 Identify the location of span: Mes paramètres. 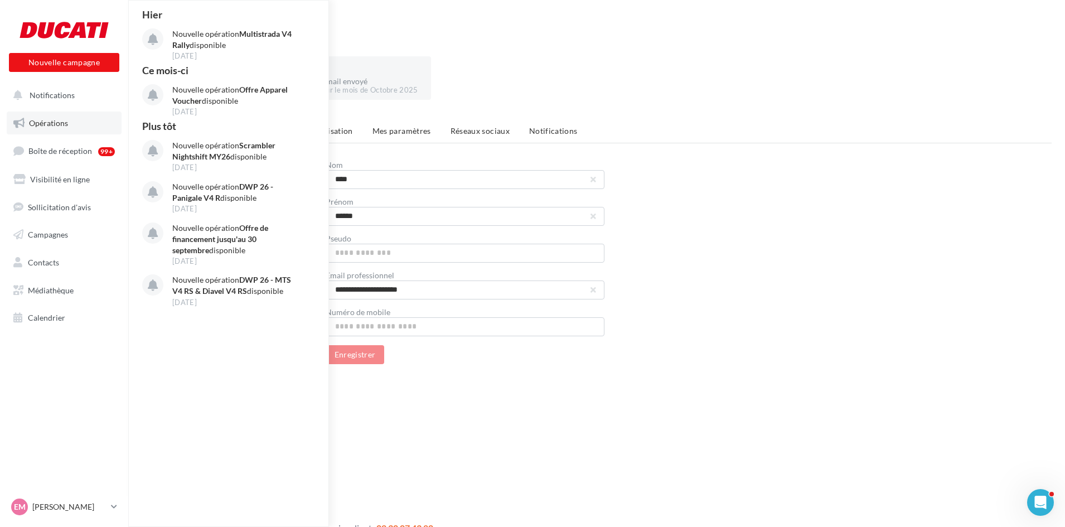
(401, 130).